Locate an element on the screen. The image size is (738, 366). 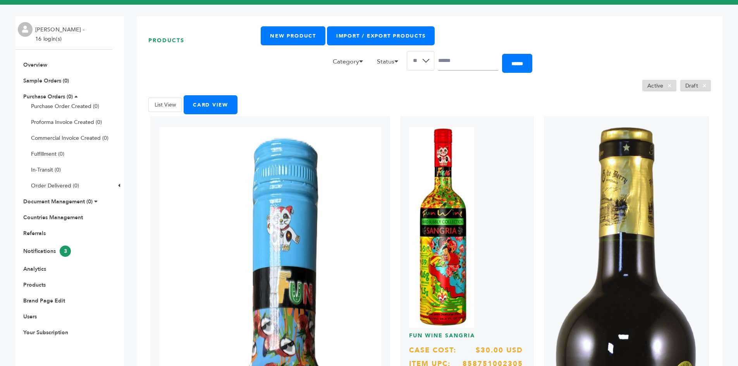
a: In-Transit (0) is located at coordinates (46, 170).